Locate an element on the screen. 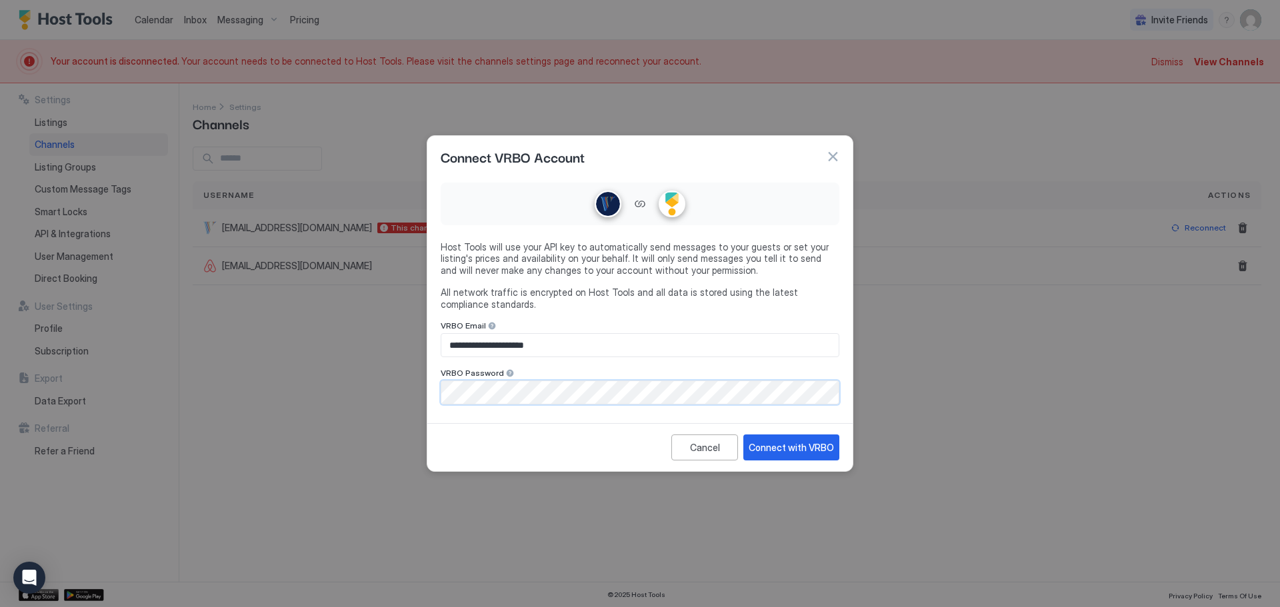 The width and height of the screenshot is (1280, 607). span: VRBO Password is located at coordinates (472, 373).